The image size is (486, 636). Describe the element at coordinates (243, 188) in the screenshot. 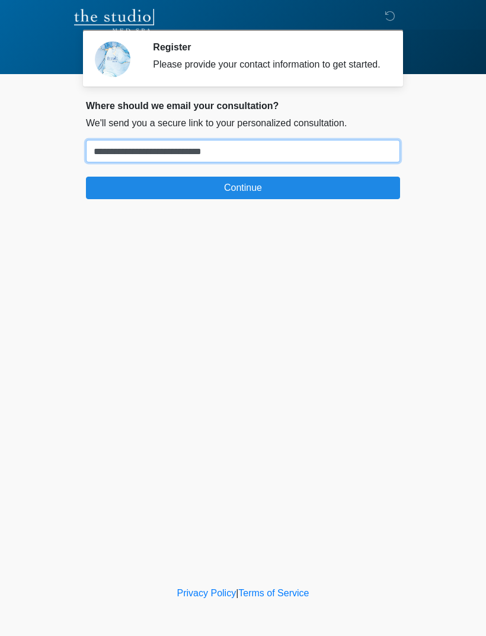

I see `button: Continue` at that location.